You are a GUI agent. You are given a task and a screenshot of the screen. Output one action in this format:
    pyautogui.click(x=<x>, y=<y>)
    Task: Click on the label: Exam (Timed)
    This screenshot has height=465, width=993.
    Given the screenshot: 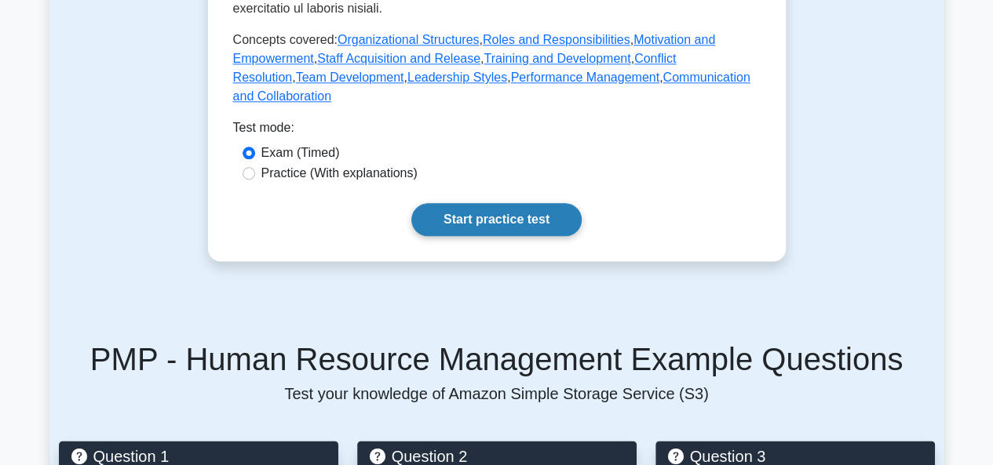 What is the action you would take?
    pyautogui.click(x=301, y=153)
    